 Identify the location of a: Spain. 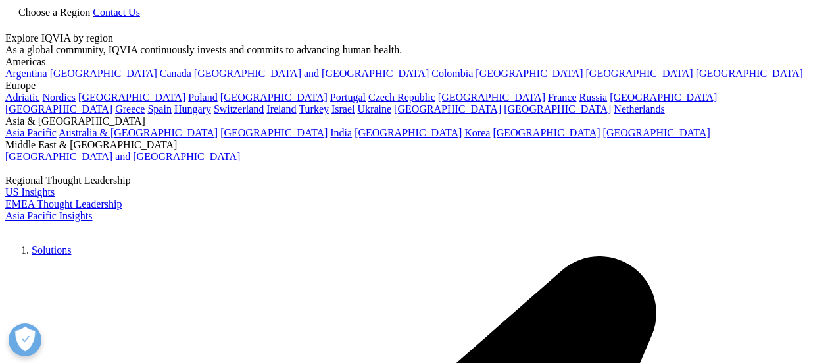
(159, 109).